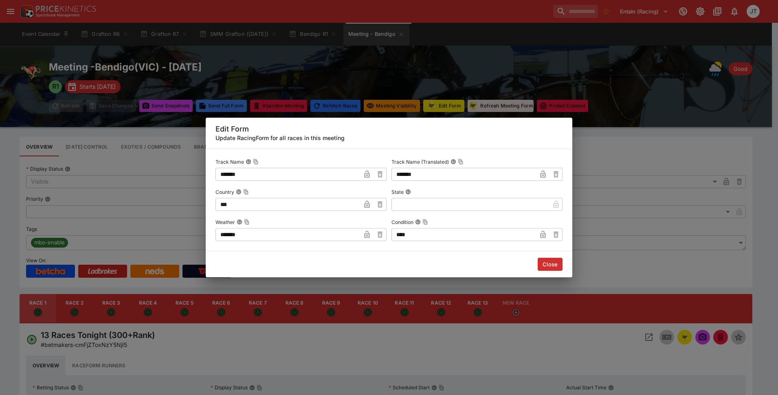 The height and width of the screenshot is (395, 778). I want to click on p: Country, so click(225, 192).